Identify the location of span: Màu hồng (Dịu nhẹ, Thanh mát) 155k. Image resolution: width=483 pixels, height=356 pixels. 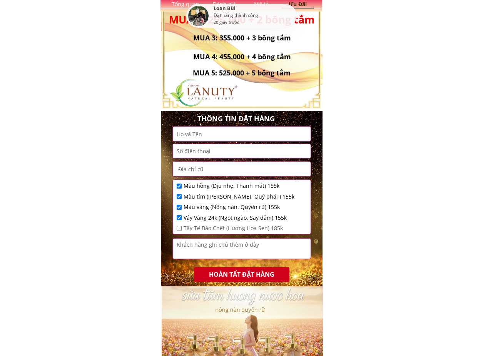
(239, 186).